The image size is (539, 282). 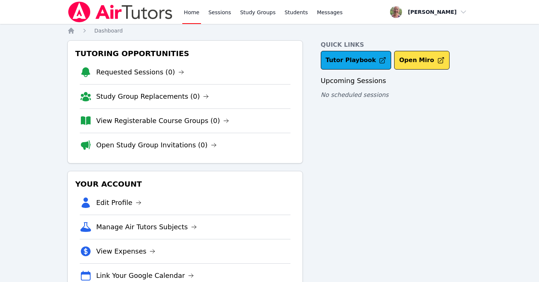 What do you see at coordinates (396, 81) in the screenshot?
I see `h3: Upcoming Sessions` at bounding box center [396, 81].